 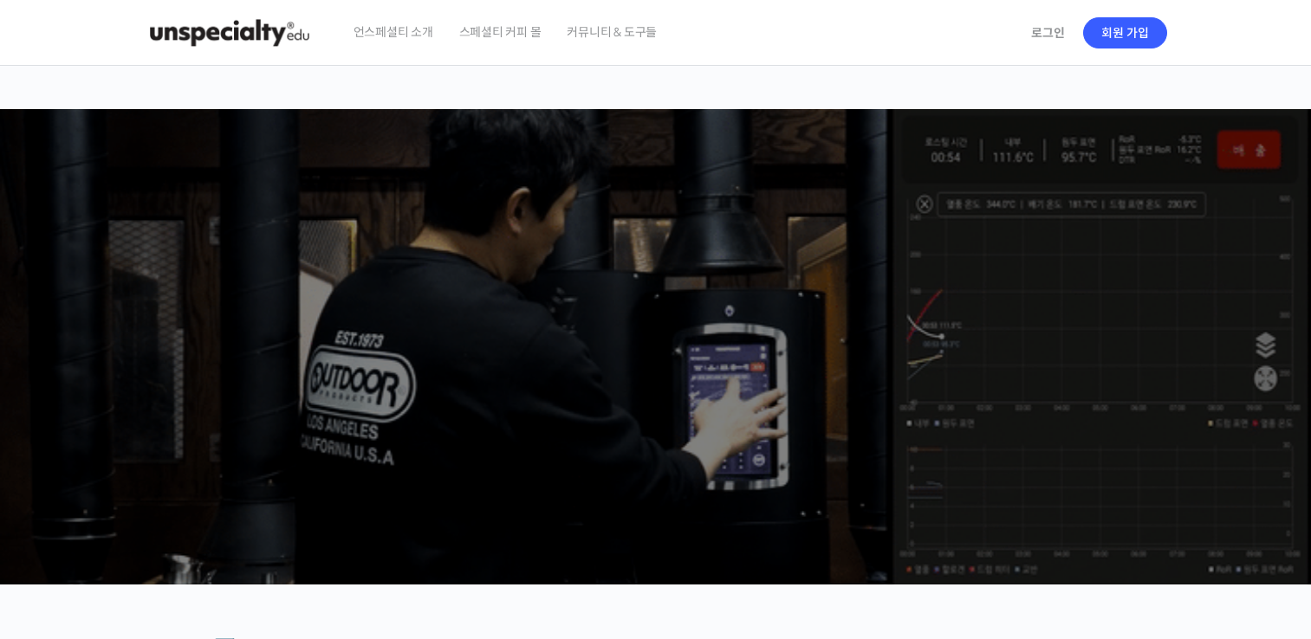 I want to click on a: 로그인, so click(x=1047, y=33).